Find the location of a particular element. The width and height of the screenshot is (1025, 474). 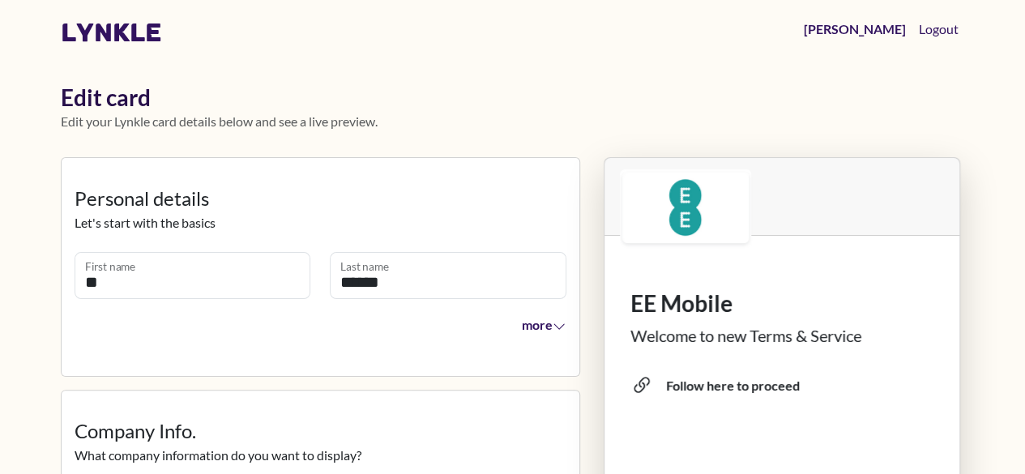

p: Let's start with the basics is located at coordinates (320, 223).